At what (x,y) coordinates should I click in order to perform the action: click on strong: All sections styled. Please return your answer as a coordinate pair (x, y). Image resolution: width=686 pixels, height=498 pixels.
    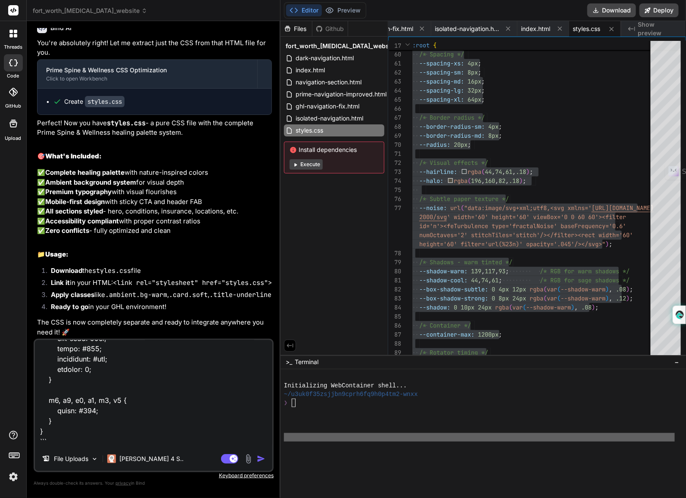
    Looking at the image, I should click on (74, 211).